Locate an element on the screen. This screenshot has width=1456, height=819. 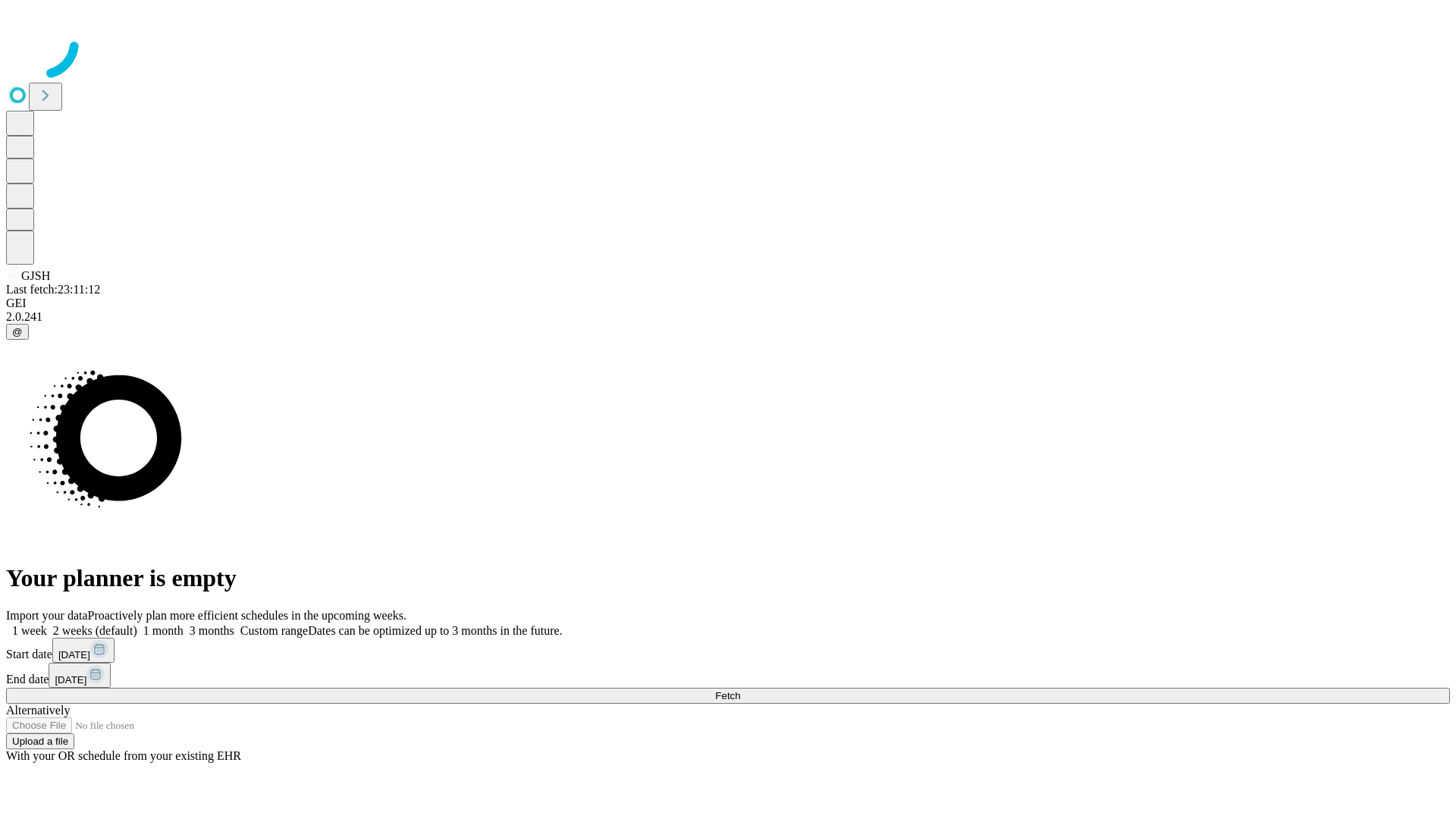
span: Dates can be optimized up to 3 months in the future. is located at coordinates (434, 630).